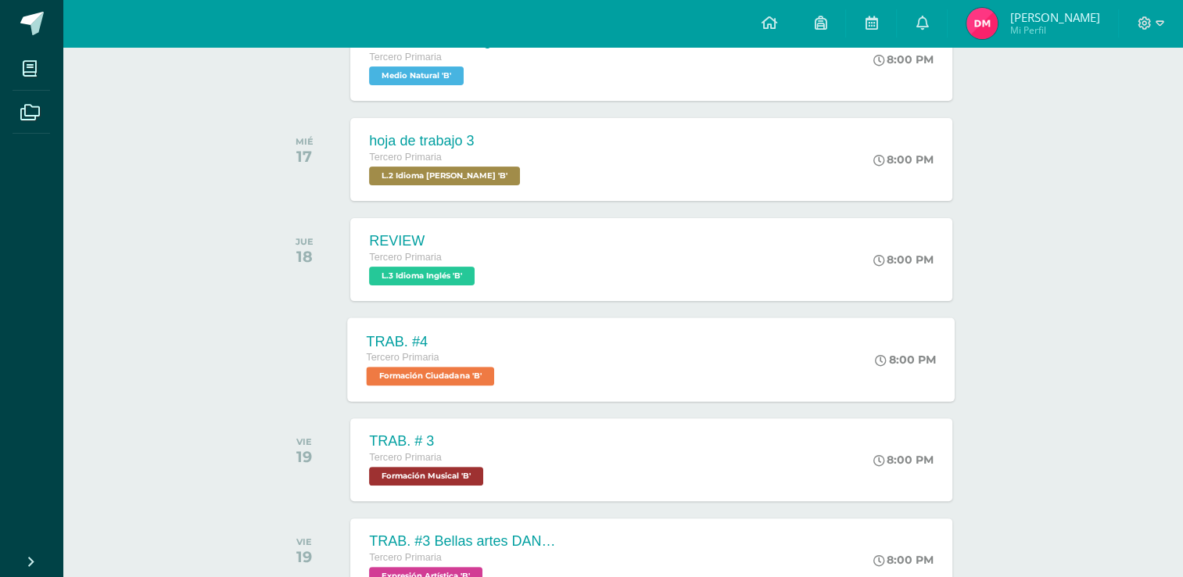 The width and height of the screenshot is (1183, 577). I want to click on div: hoja de trabajo 3, so click(446, 141).